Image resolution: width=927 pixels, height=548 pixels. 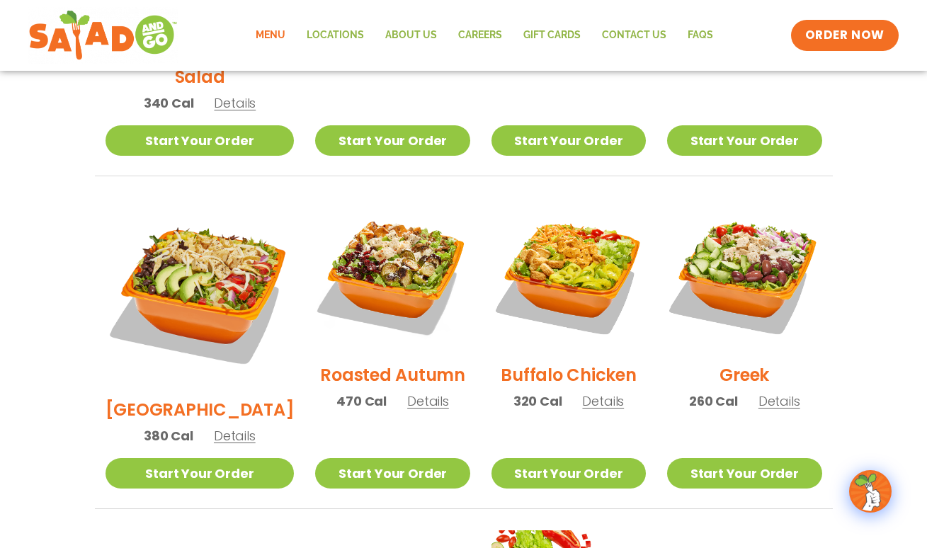 I want to click on a: ORDER NOW, so click(x=845, y=35).